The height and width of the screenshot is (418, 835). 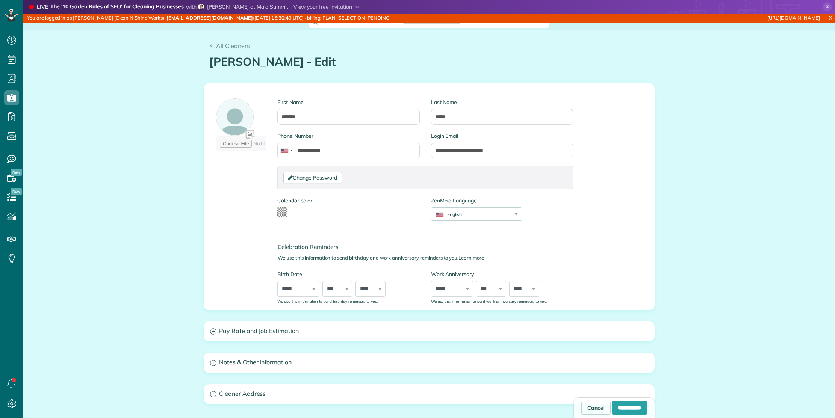 What do you see at coordinates (596, 408) in the screenshot?
I see `a: Cancel` at bounding box center [596, 408].